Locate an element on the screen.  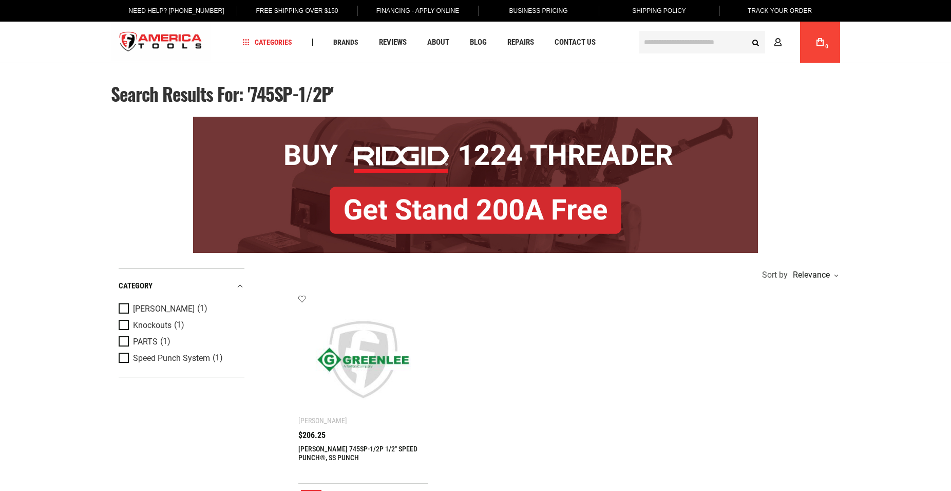
span: About is located at coordinates (438, 42).